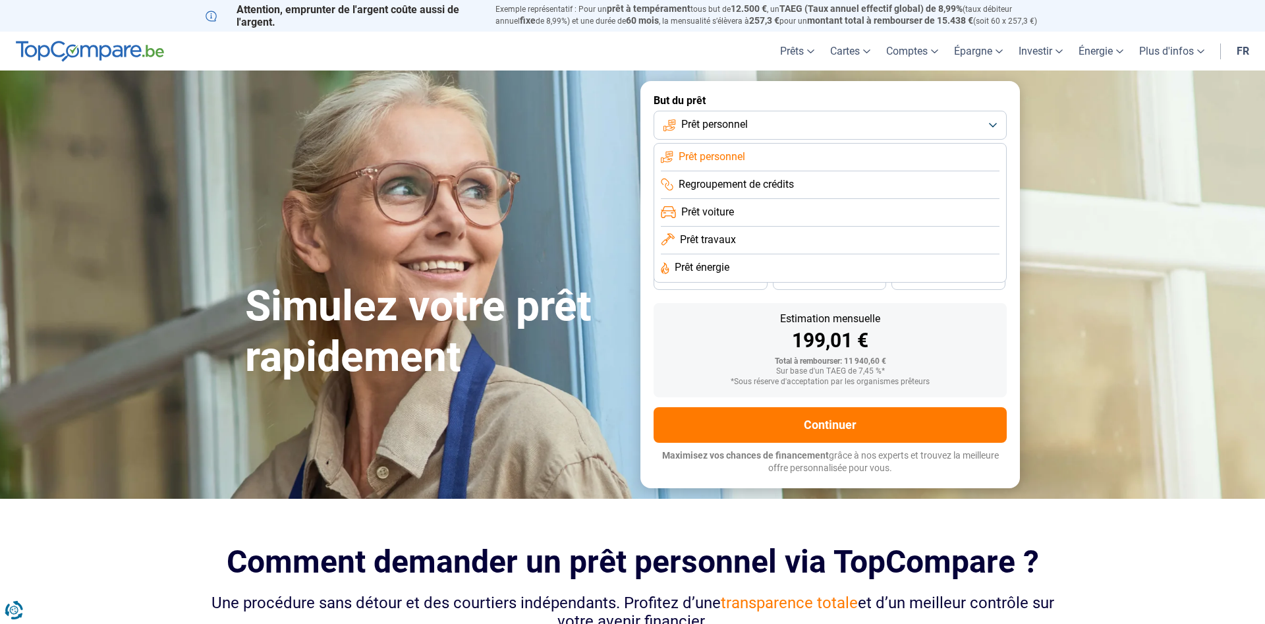 This screenshot has width=1265, height=624. Describe the element at coordinates (736, 184) in the screenshot. I see `span: Regroupement de crédits` at that location.